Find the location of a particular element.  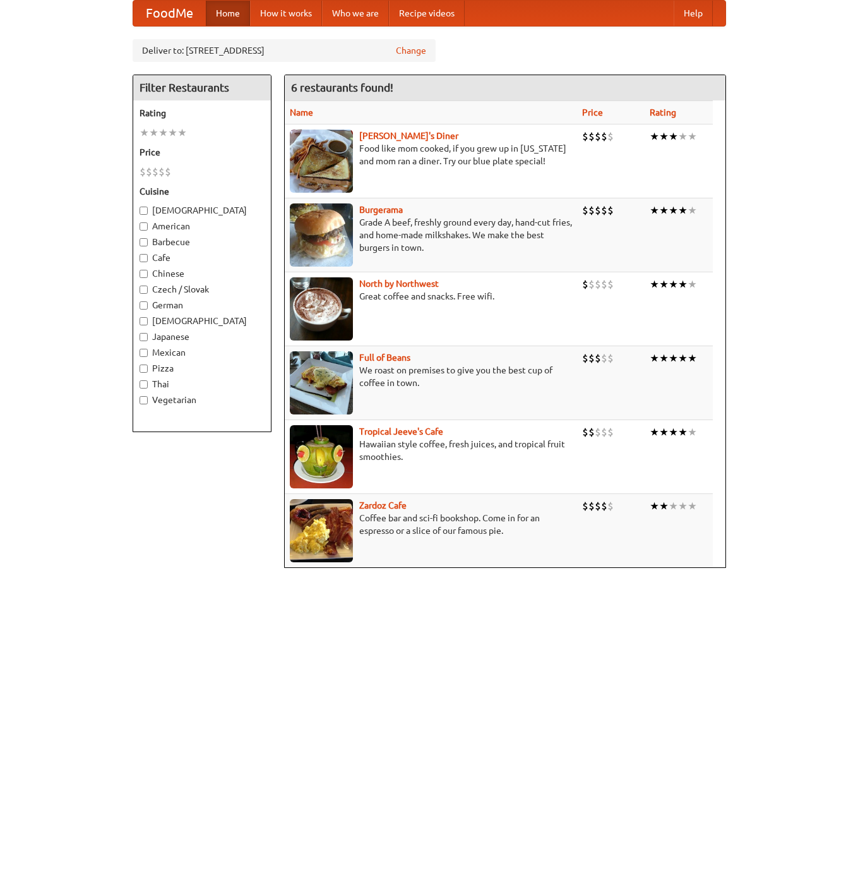

a: Rating is located at coordinates (663, 112).